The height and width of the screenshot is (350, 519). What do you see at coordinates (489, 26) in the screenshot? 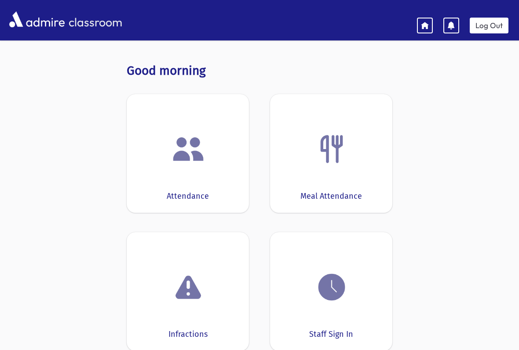
I see `a: Log Out` at bounding box center [489, 26].